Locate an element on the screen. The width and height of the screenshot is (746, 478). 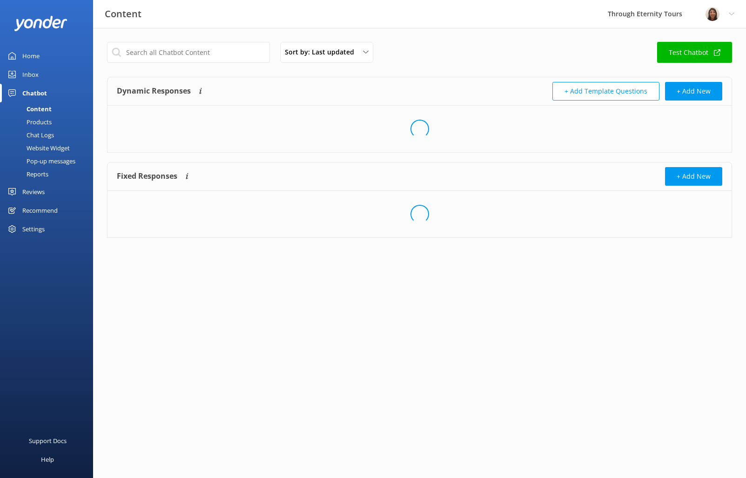
img: yonder-white-logo.png is located at coordinates (40, 23).